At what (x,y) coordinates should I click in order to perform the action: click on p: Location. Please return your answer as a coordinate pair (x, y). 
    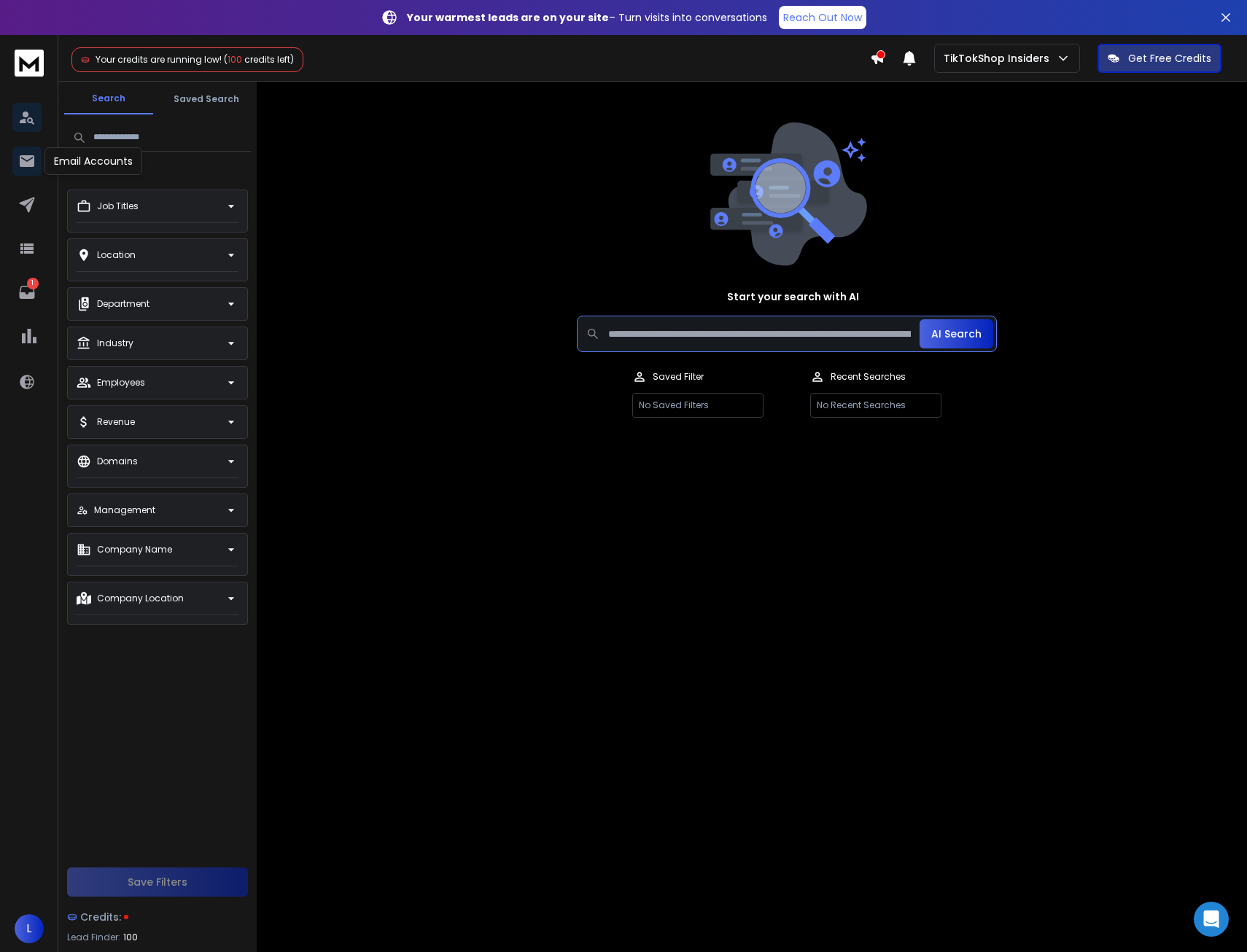
    Looking at the image, I should click on (116, 255).